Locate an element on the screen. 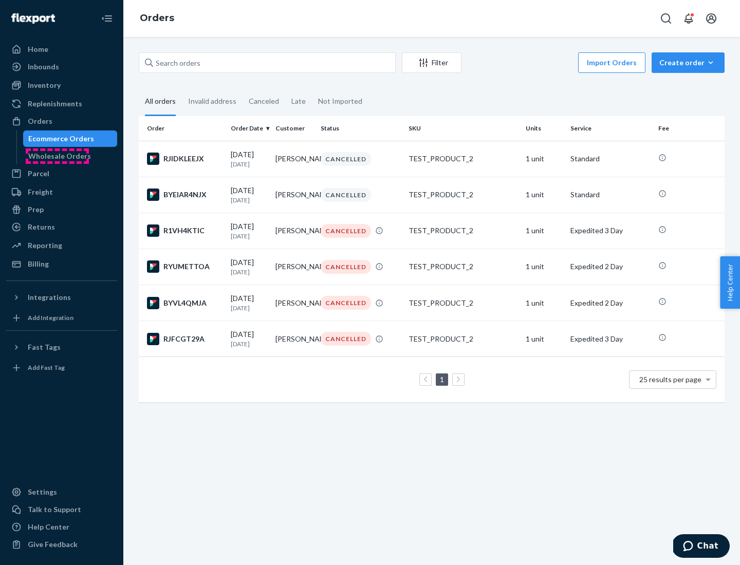  button: Filter is located at coordinates (432, 63).